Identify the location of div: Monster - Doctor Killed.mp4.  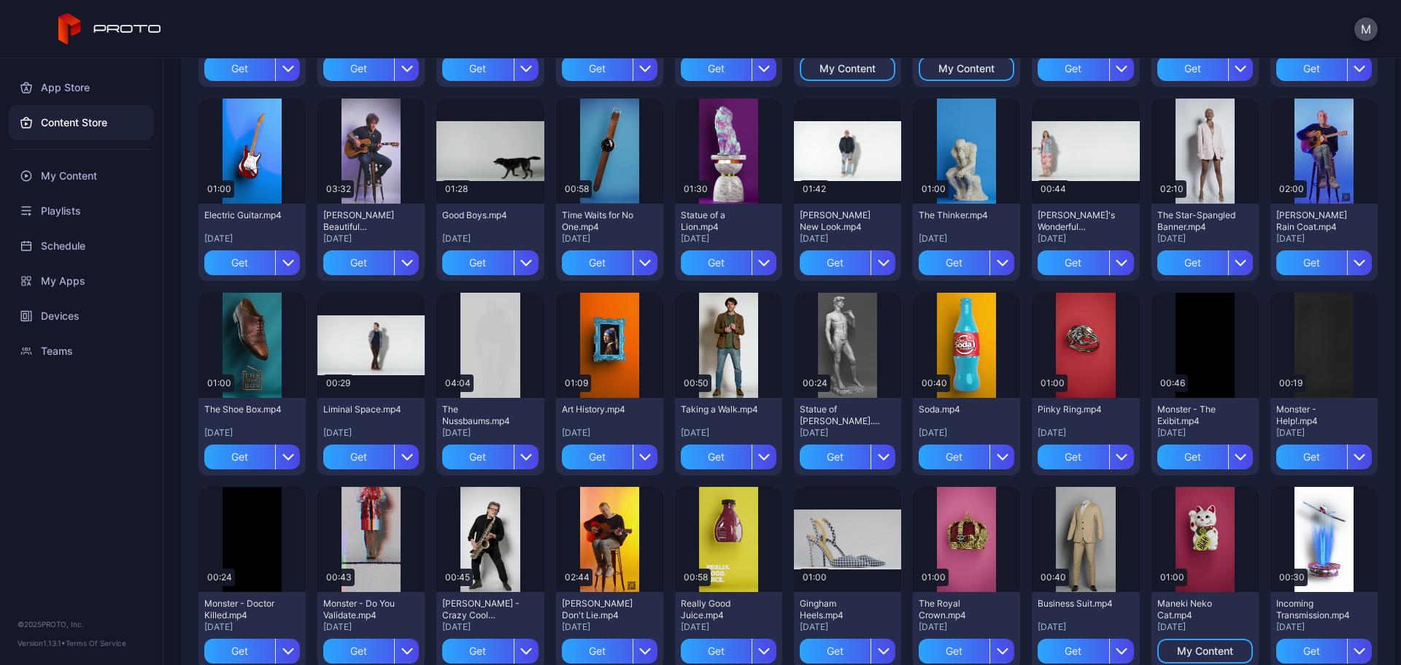
(244, 609).